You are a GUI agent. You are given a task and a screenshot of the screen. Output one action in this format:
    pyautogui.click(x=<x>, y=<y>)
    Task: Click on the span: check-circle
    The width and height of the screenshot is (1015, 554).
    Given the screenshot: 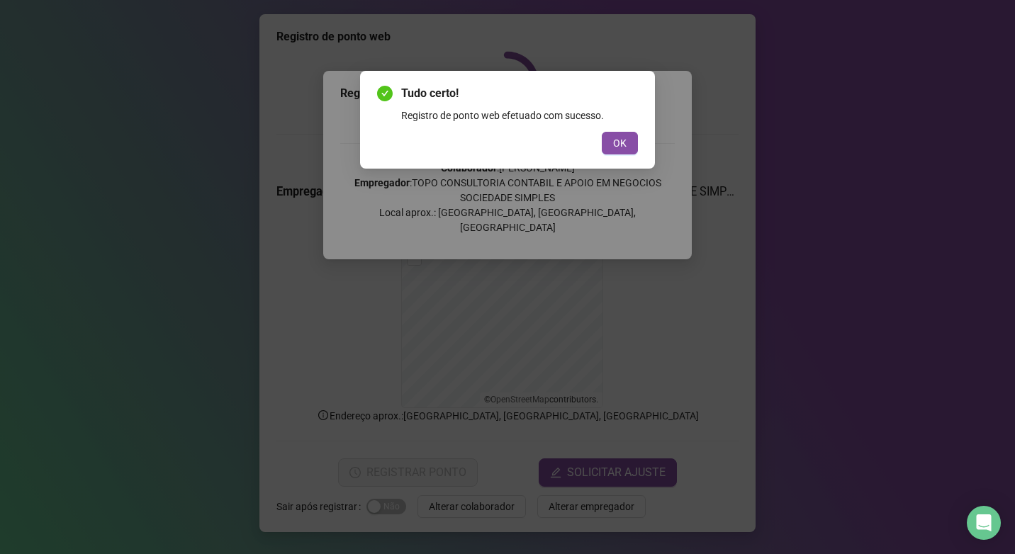 What is the action you would take?
    pyautogui.click(x=385, y=94)
    